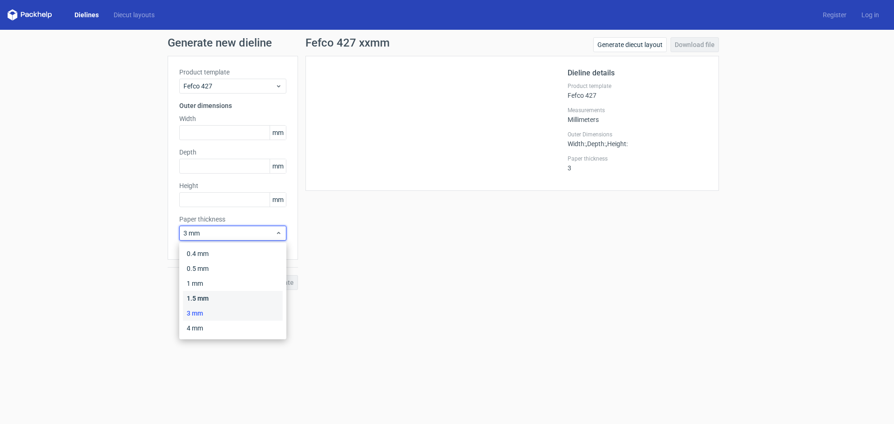  Describe the element at coordinates (617, 144) in the screenshot. I see `span: , Height :` at that location.